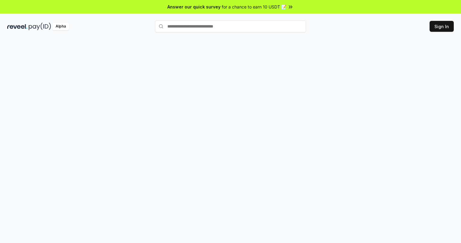 The width and height of the screenshot is (461, 243). What do you see at coordinates (61, 26) in the screenshot?
I see `div: Alpha` at bounding box center [61, 26].